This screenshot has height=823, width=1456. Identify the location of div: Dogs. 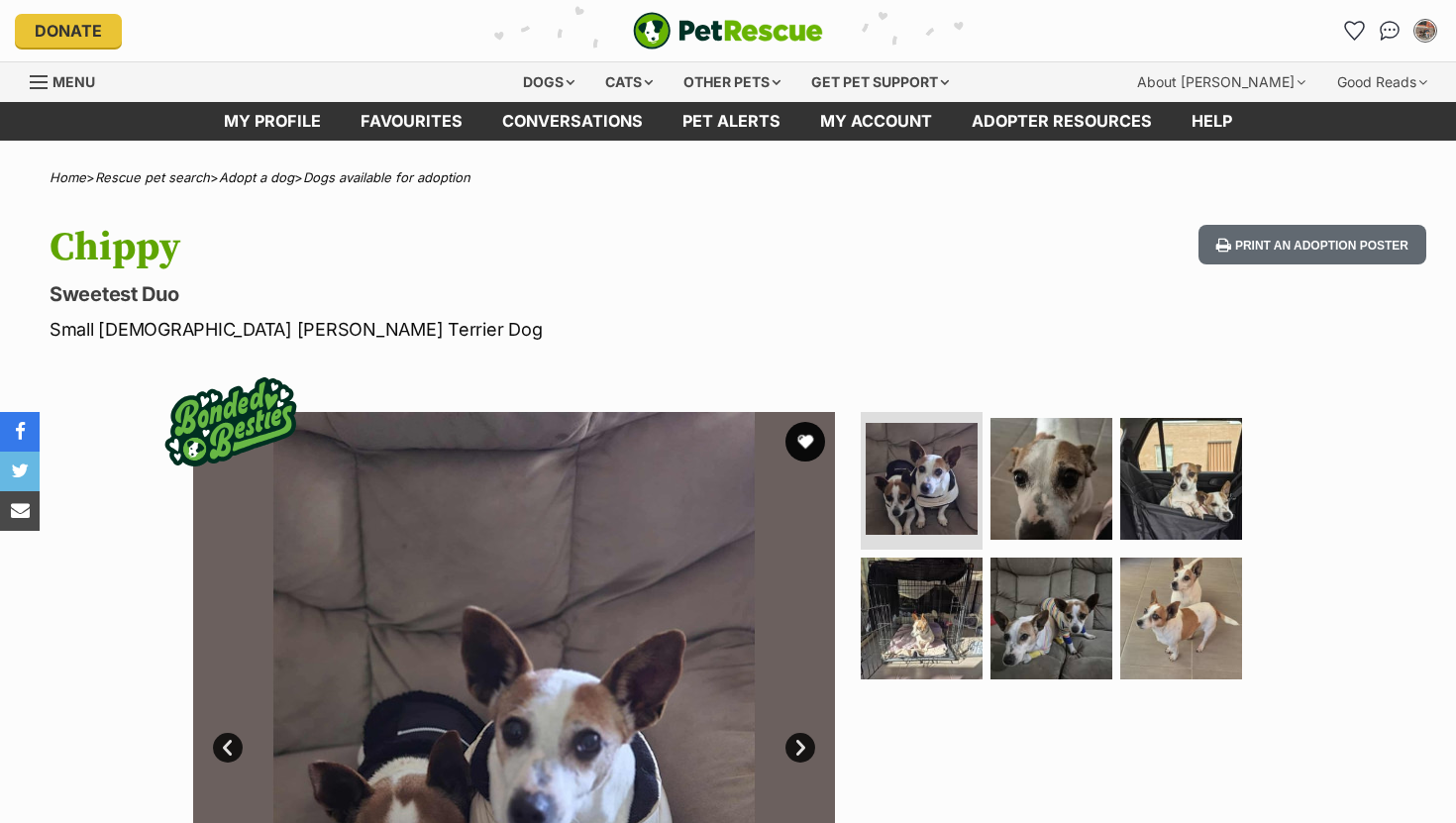
(548, 82).